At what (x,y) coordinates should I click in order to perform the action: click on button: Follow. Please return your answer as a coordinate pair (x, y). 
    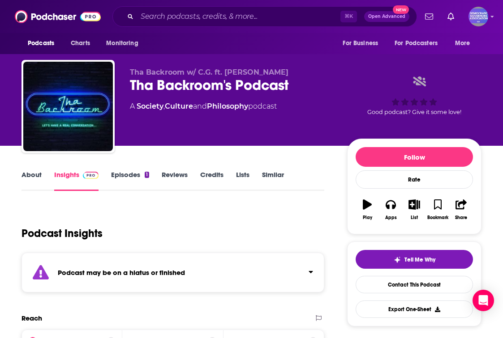
    Looking at the image, I should click on (414, 157).